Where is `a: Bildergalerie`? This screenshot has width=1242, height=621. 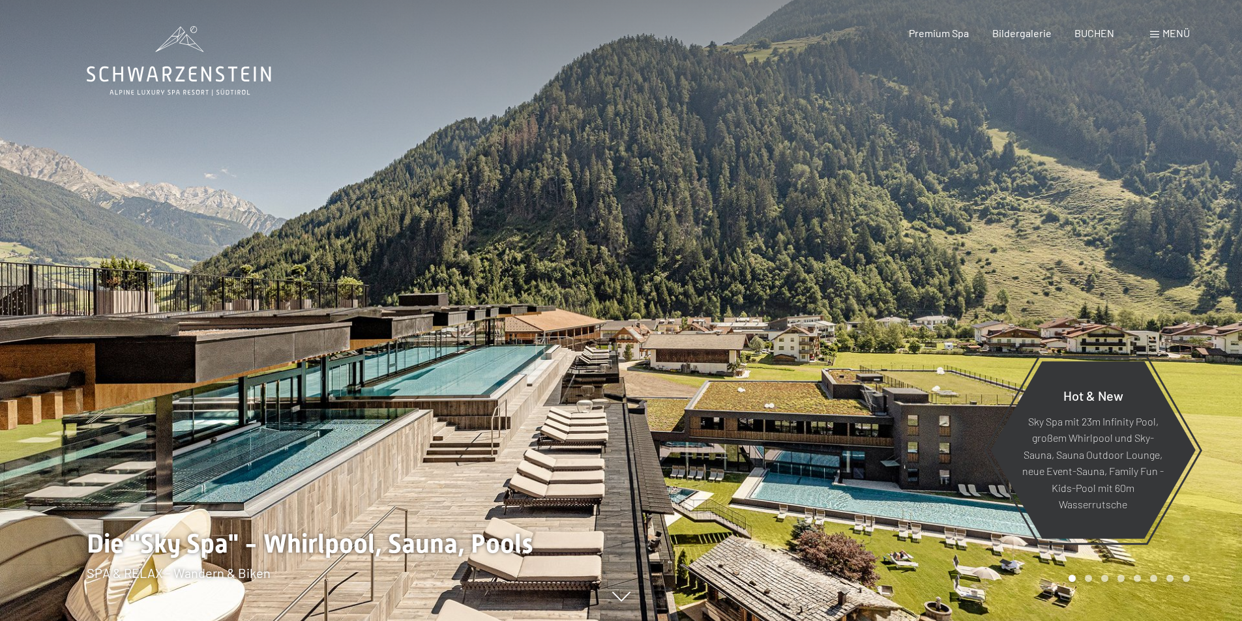 a: Bildergalerie is located at coordinates (1022, 33).